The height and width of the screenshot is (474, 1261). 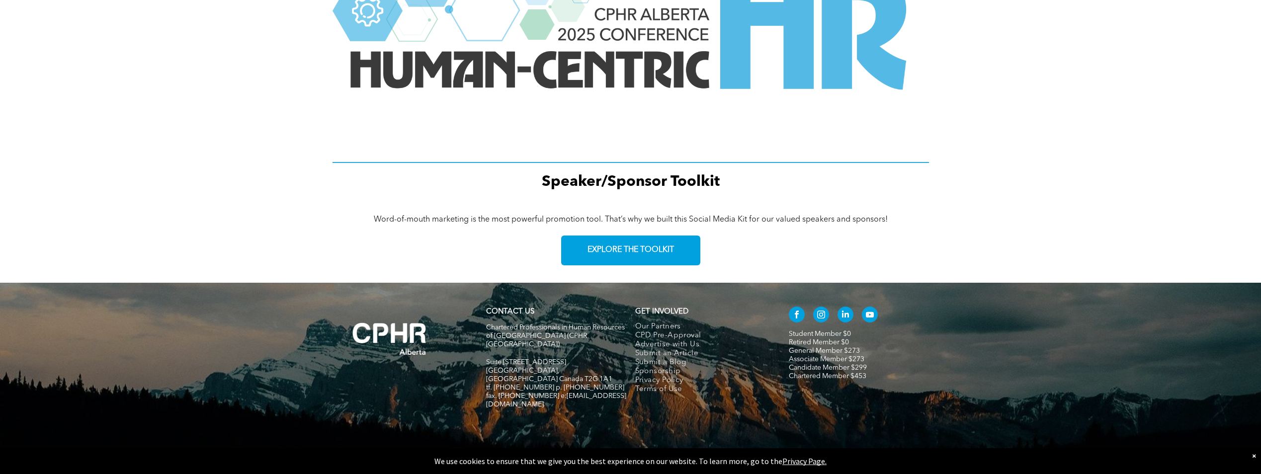 What do you see at coordinates (870, 316) in the screenshot?
I see `a: youtube` at bounding box center [870, 316].